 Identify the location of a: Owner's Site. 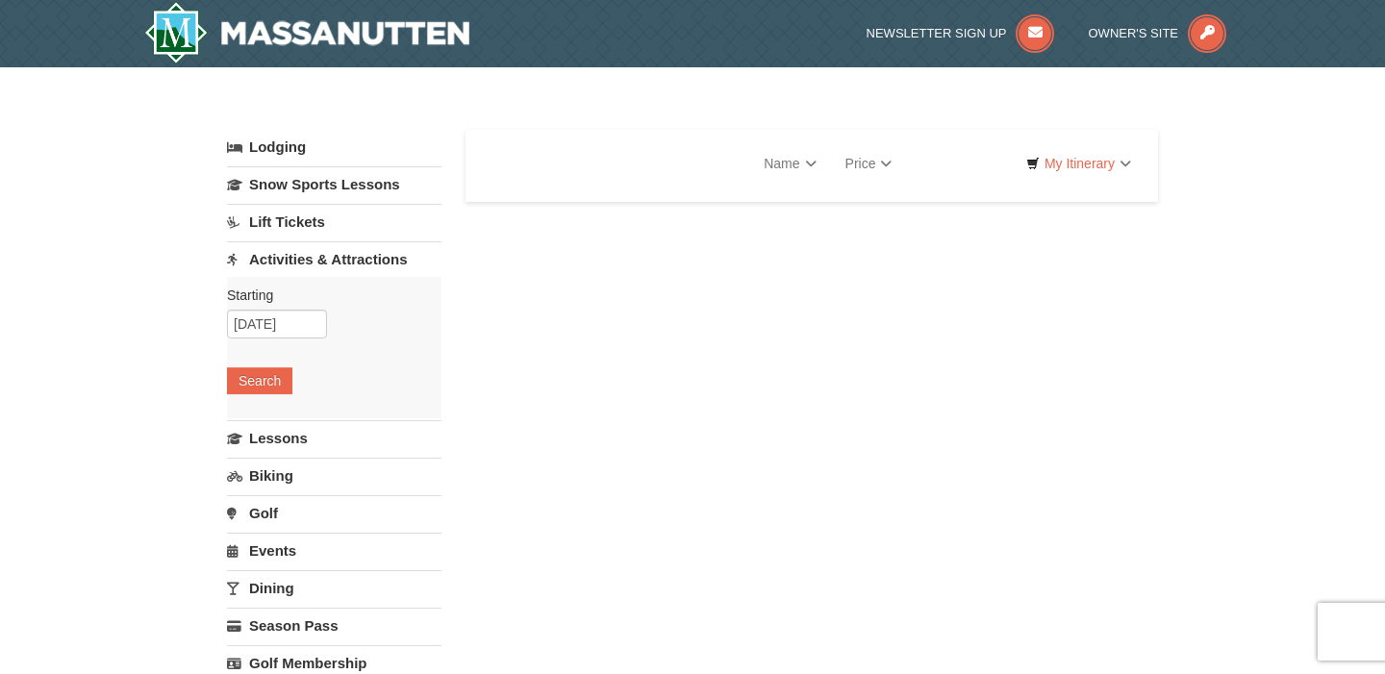
(1158, 33).